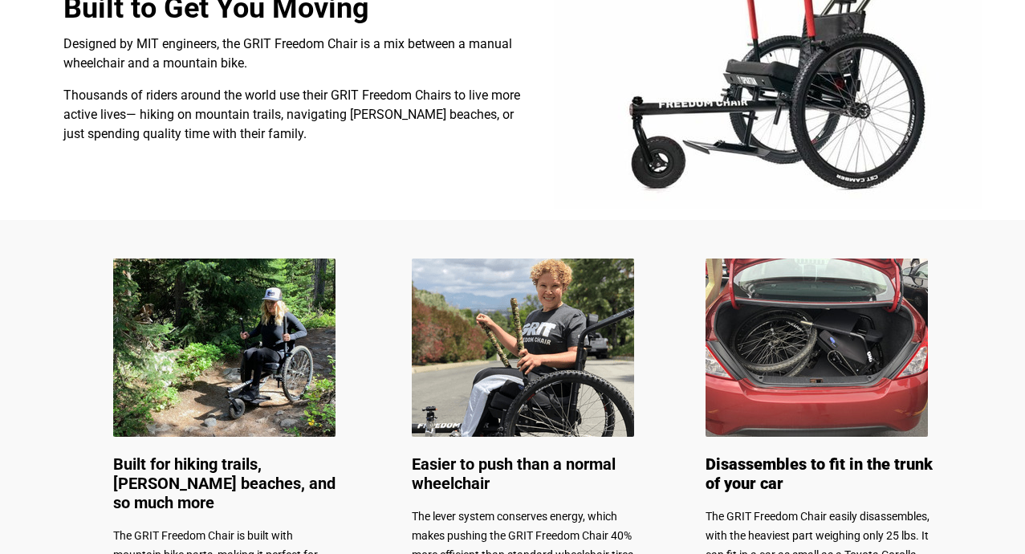 The height and width of the screenshot is (554, 1025). What do you see at coordinates (126, 403) in the screenshot?
I see `input: Get more information` at bounding box center [126, 403].